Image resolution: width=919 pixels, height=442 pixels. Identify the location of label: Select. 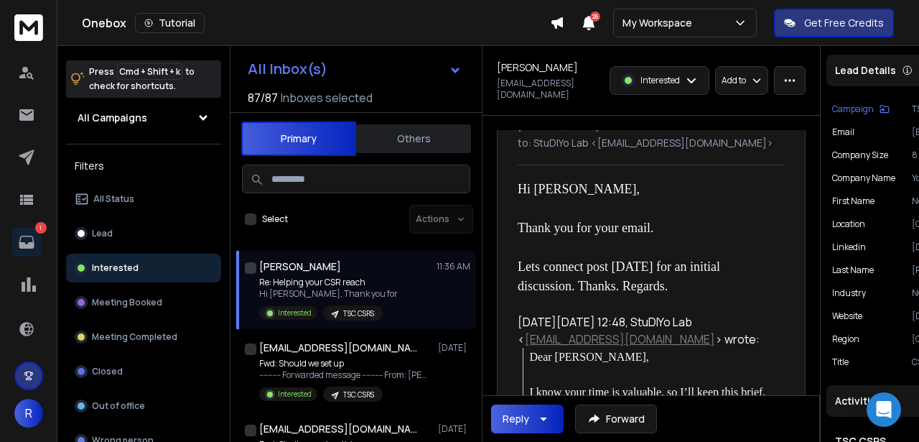
(275, 219).